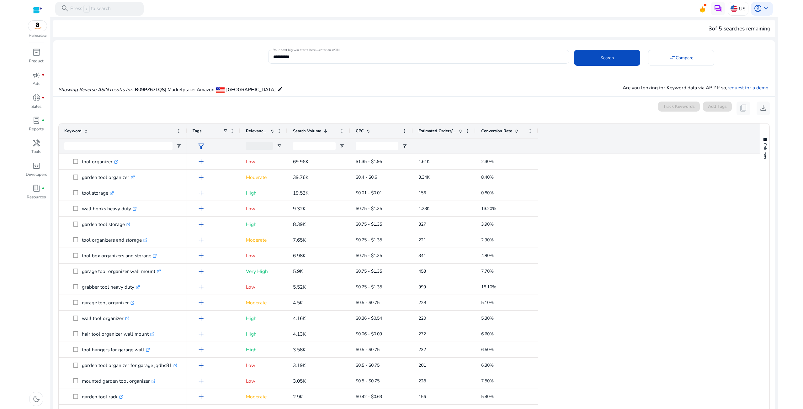 Image resolution: width=803 pixels, height=409 pixels. Describe the element at coordinates (36, 84) in the screenshot. I see `p: Ads` at that location.